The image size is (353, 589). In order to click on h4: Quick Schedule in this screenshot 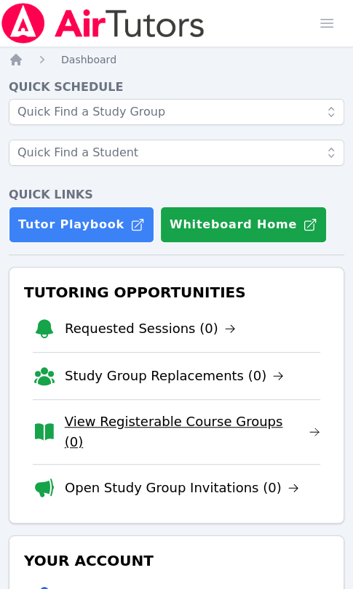, I will do `click(176, 87)`.